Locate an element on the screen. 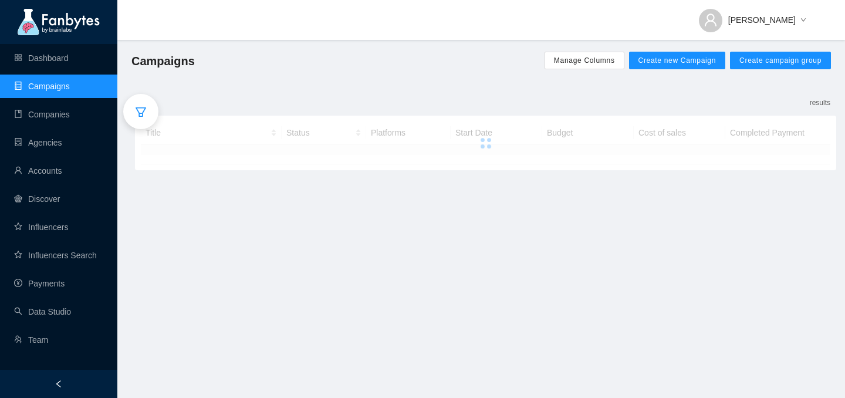 This screenshot has height=398, width=845. button: Create campaign group is located at coordinates (781, 60).